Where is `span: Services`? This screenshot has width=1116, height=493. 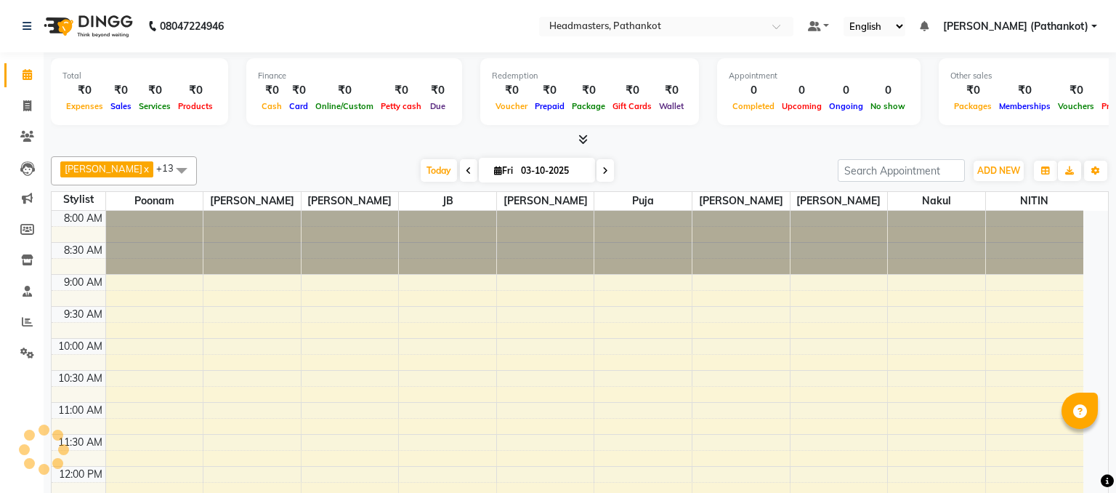
span: Services is located at coordinates (155, 106).